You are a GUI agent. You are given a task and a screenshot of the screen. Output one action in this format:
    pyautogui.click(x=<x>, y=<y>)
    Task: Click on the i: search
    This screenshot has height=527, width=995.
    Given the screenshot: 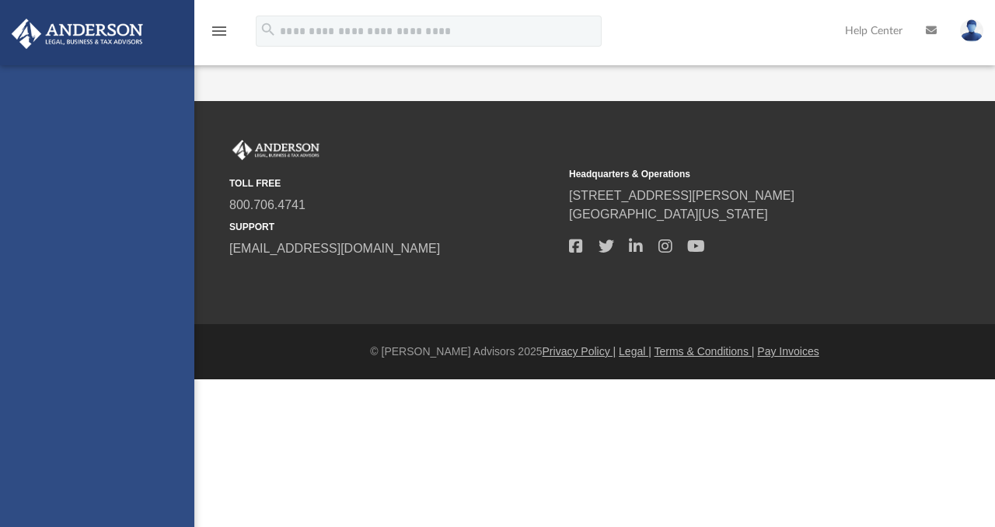 What is the action you would take?
    pyautogui.click(x=268, y=30)
    